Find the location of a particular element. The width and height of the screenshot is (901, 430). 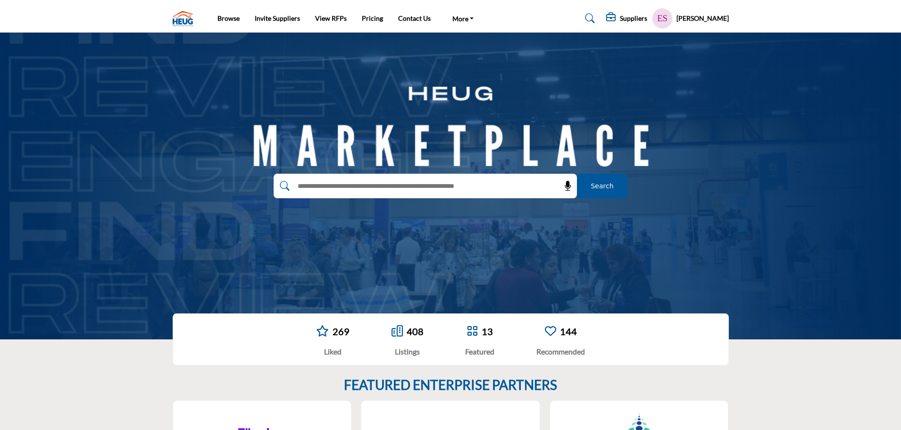

div: Suppliers is located at coordinates (626, 18).